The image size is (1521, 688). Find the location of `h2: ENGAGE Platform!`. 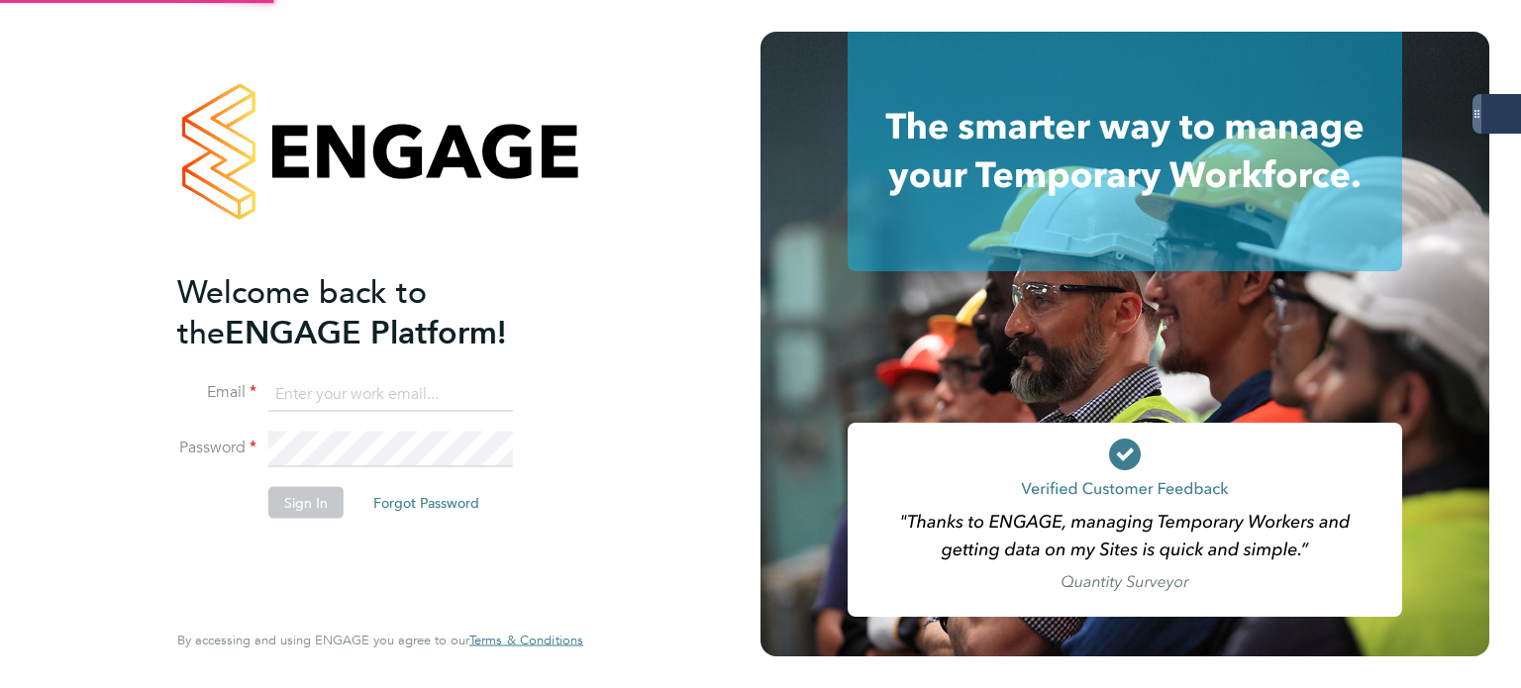

h2: ENGAGE Platform! is located at coordinates (370, 312).